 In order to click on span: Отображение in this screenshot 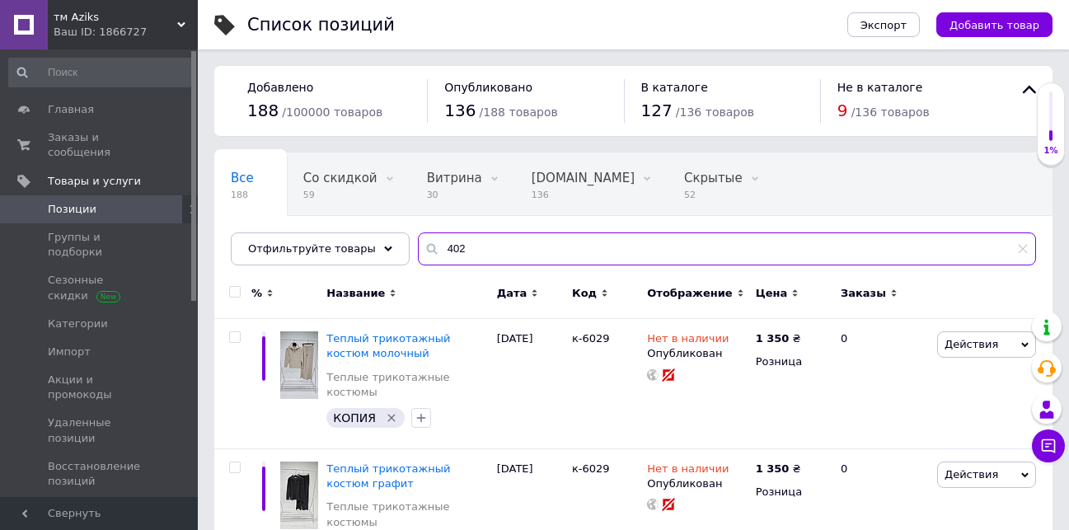, I will do `click(689, 293)`.